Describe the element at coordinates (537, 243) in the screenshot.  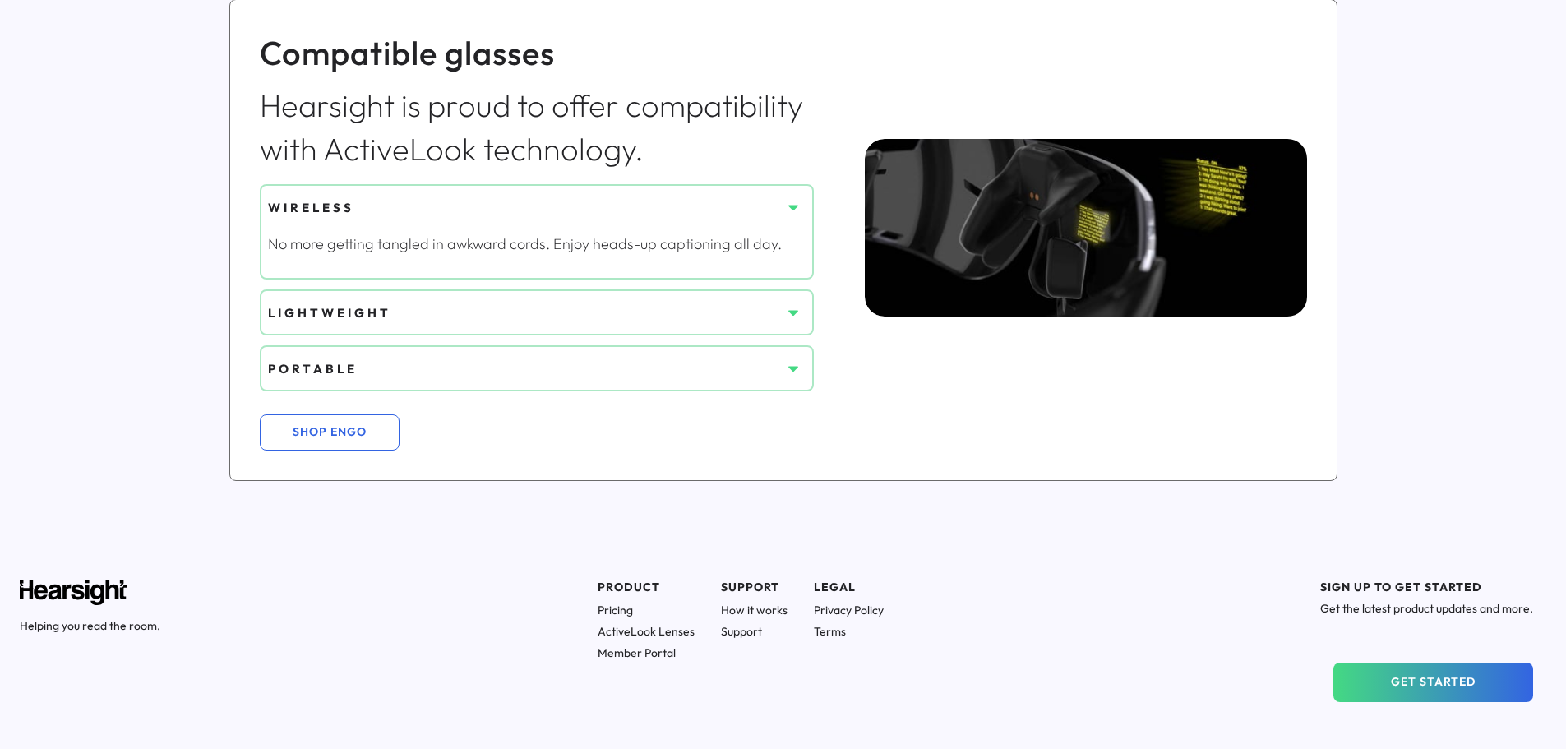
I see `div: No more getting tangled in awkward cords. Enjoy heads-up captioning all day.` at that location.